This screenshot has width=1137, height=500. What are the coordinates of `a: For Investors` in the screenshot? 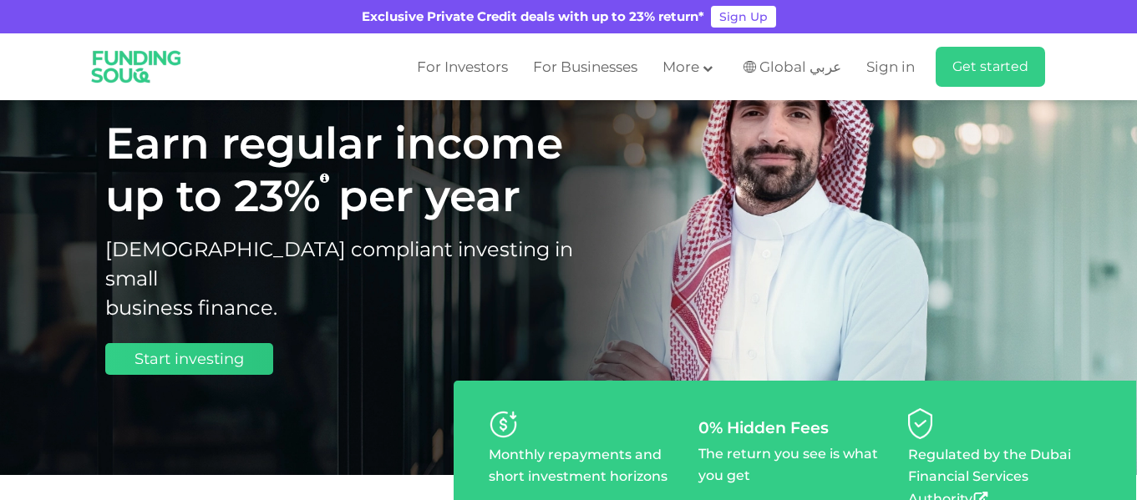 It's located at (462, 67).